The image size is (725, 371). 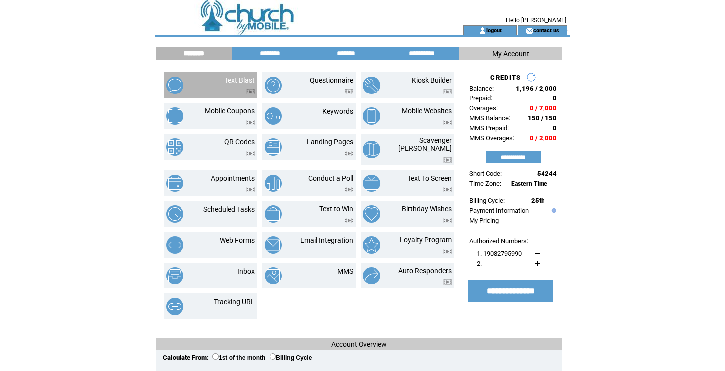 What do you see at coordinates (234, 302) in the screenshot?
I see `a: Tracking URL` at bounding box center [234, 302].